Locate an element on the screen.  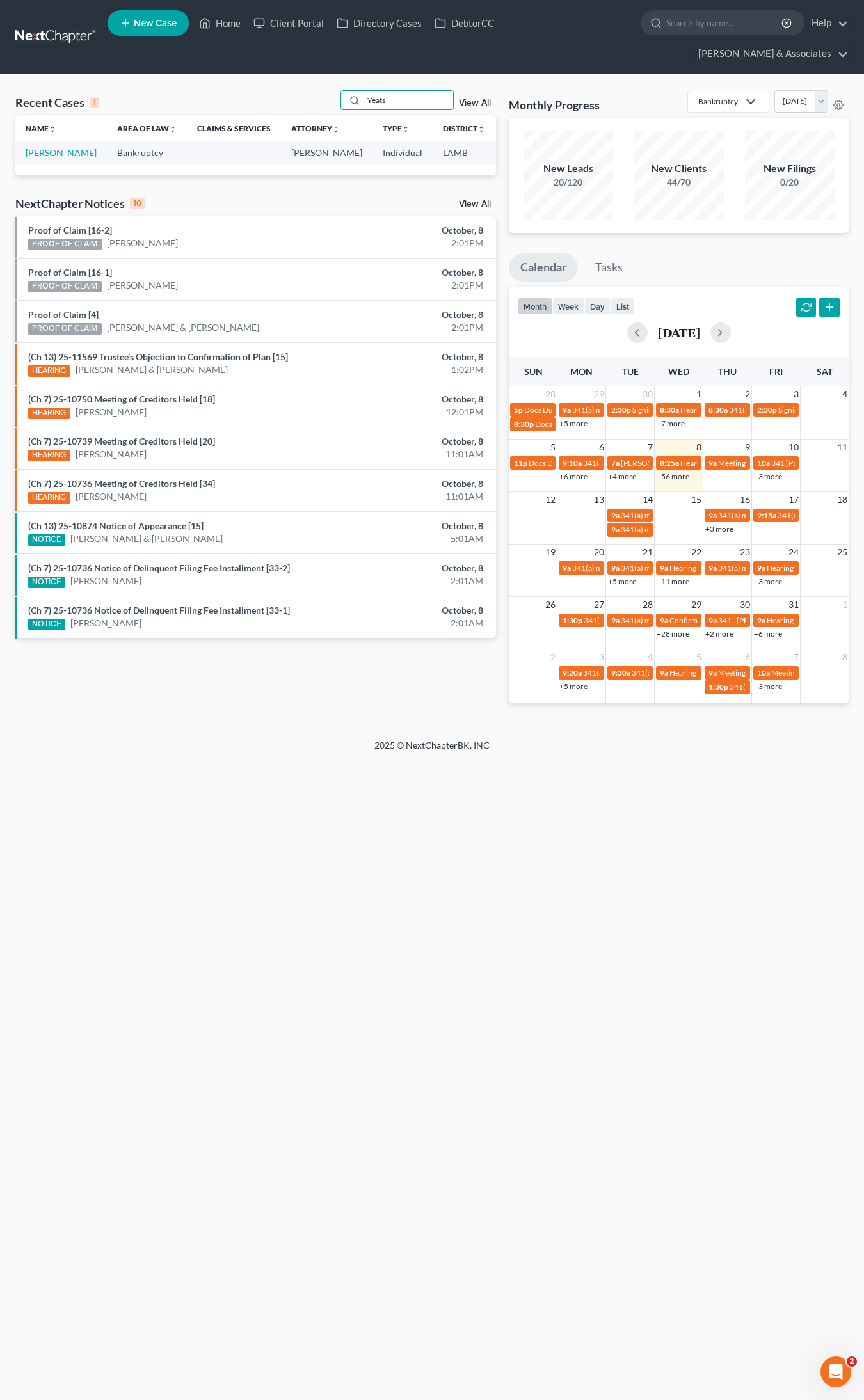
div: NextChapter Notices is located at coordinates (80, 204).